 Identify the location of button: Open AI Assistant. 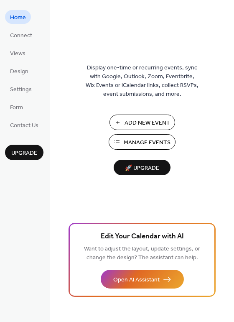
(142, 279).